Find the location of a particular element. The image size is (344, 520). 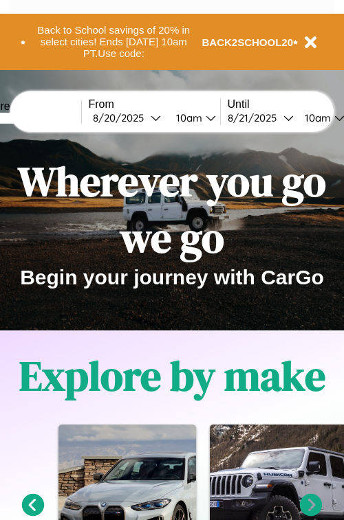

div: 8 / 21 / 2025 is located at coordinates (255, 118).